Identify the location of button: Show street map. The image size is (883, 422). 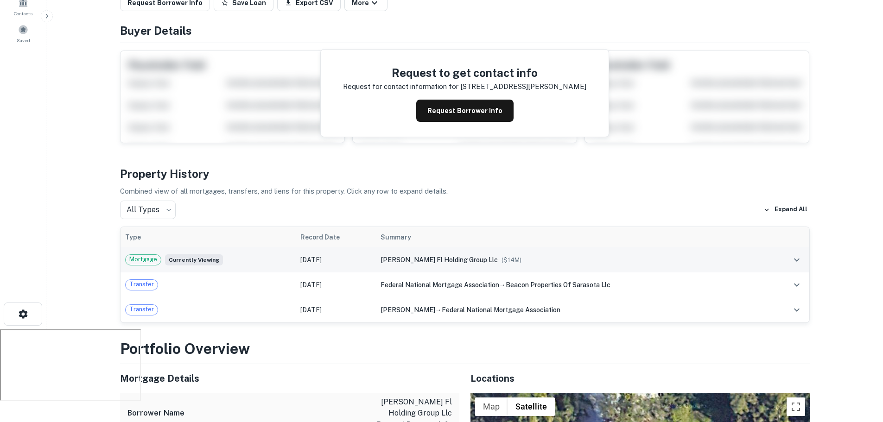
(491, 407).